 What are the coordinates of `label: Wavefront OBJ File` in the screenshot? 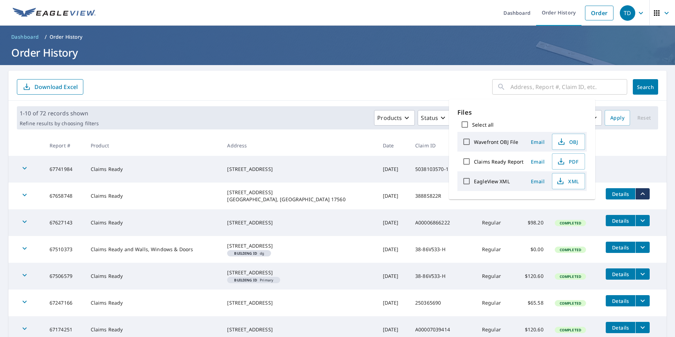 It's located at (496, 142).